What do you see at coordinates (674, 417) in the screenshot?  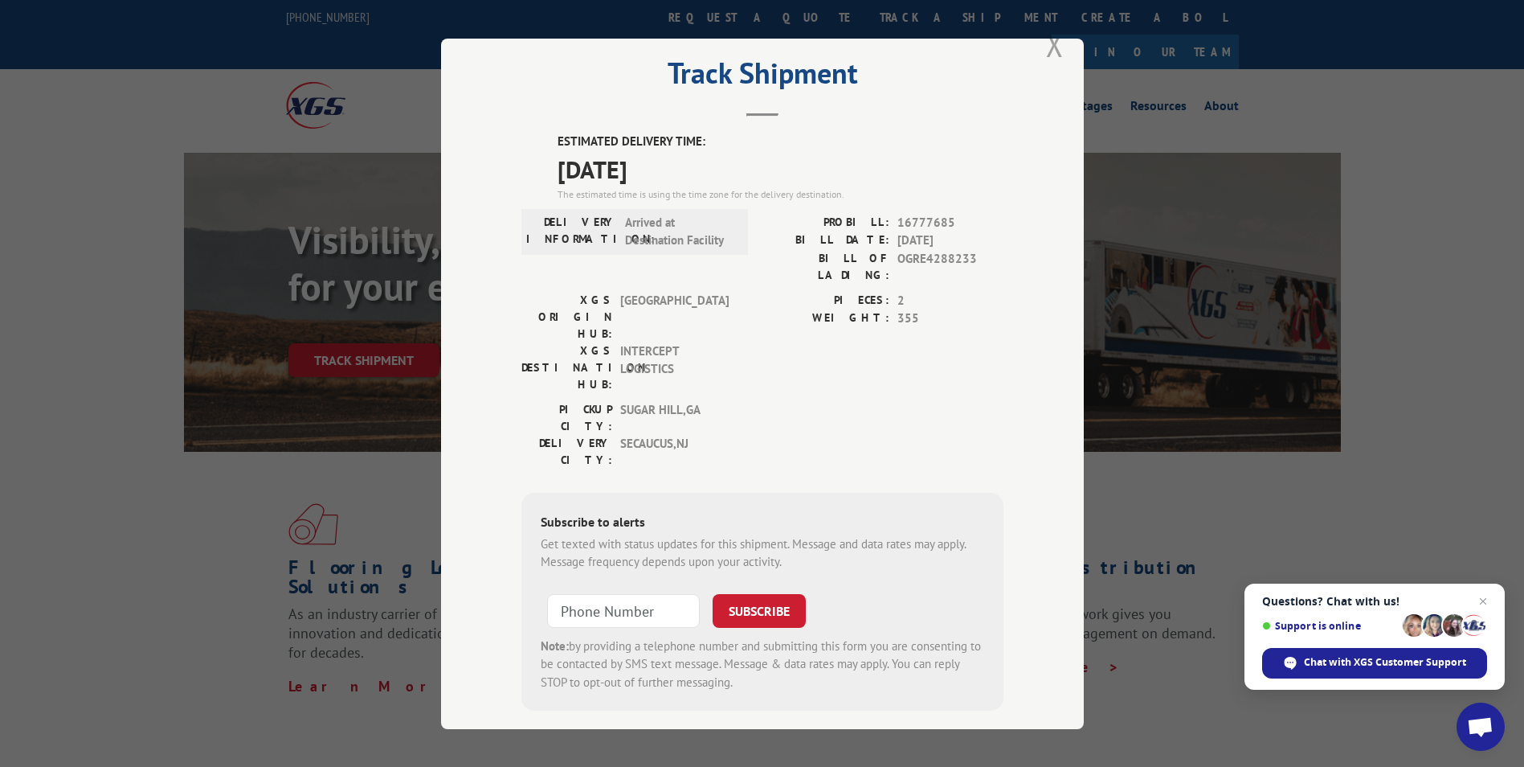 I see `span: SUGAR HILL , GA` at bounding box center [674, 417].